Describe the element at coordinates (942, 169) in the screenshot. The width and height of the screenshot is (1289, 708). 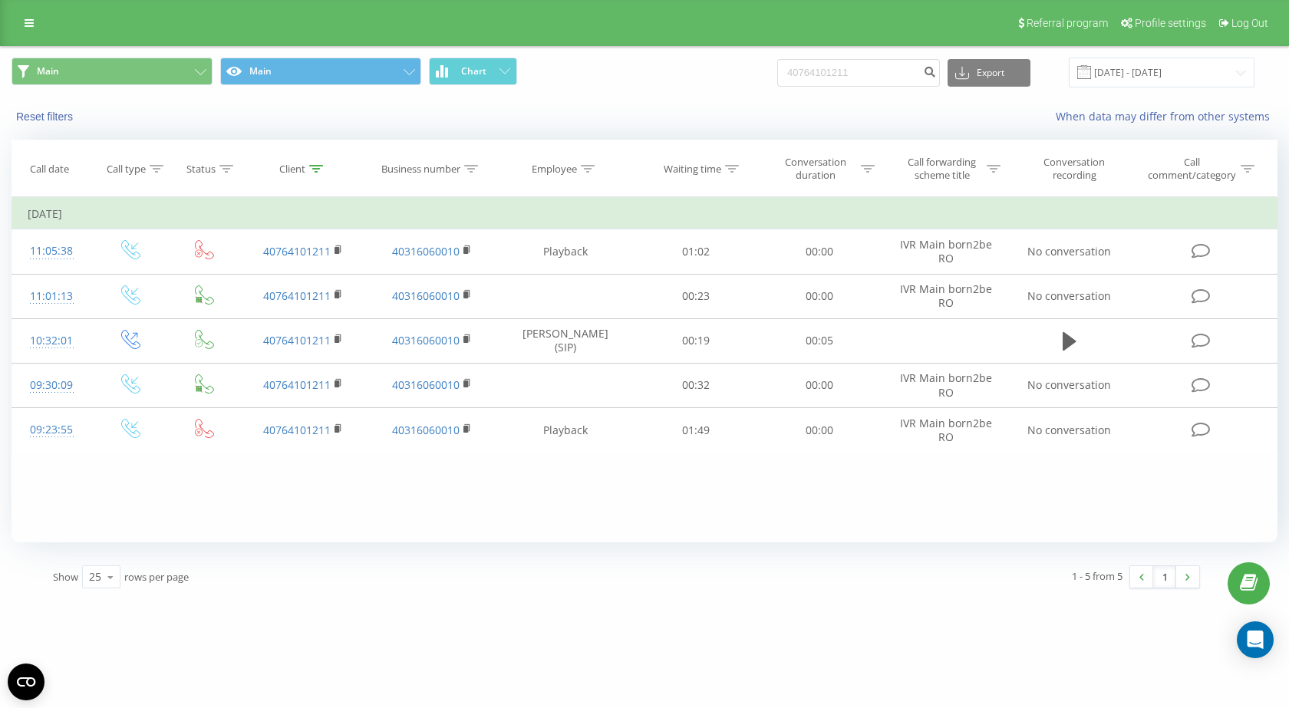
I see `div: Call forwarding scheme title` at that location.